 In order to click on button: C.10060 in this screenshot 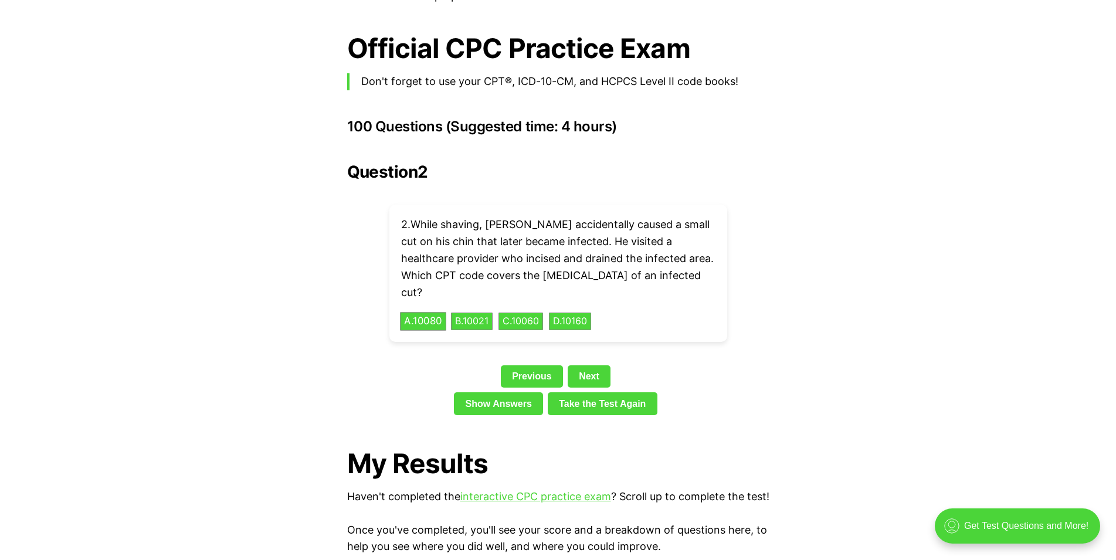, I will do `click(521, 321)`.